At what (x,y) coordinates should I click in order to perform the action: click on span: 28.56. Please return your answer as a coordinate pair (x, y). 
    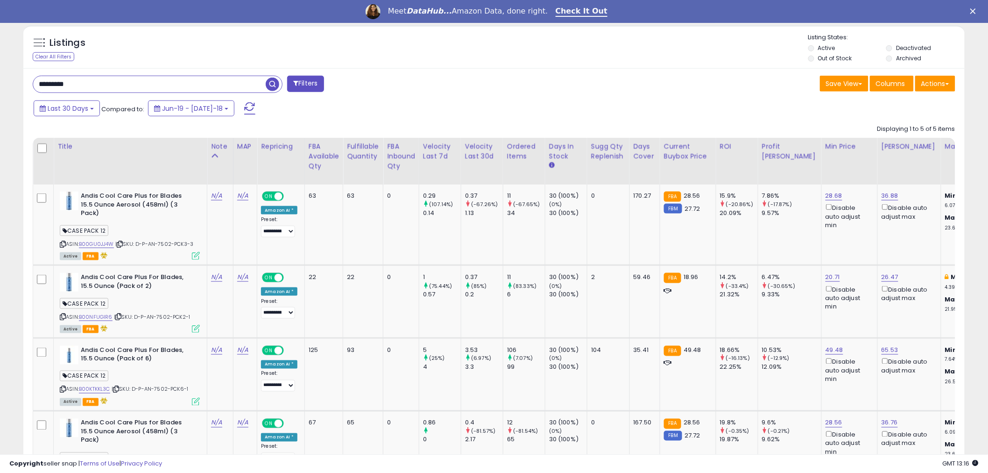
    Looking at the image, I should click on (692, 422).